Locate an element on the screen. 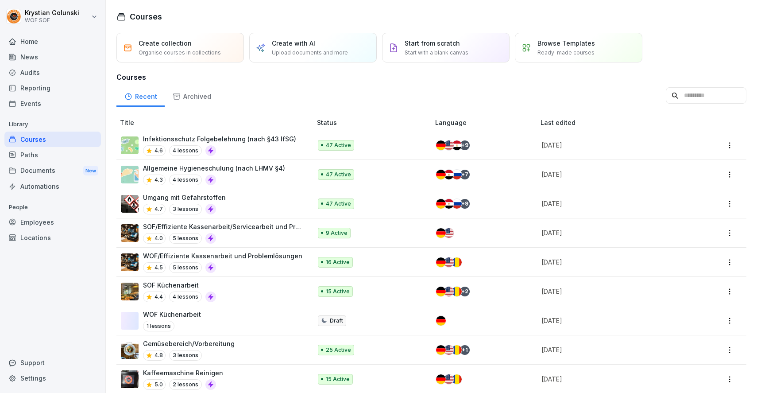 This screenshot has height=393, width=757. p: 4.3 is located at coordinates (158, 180).